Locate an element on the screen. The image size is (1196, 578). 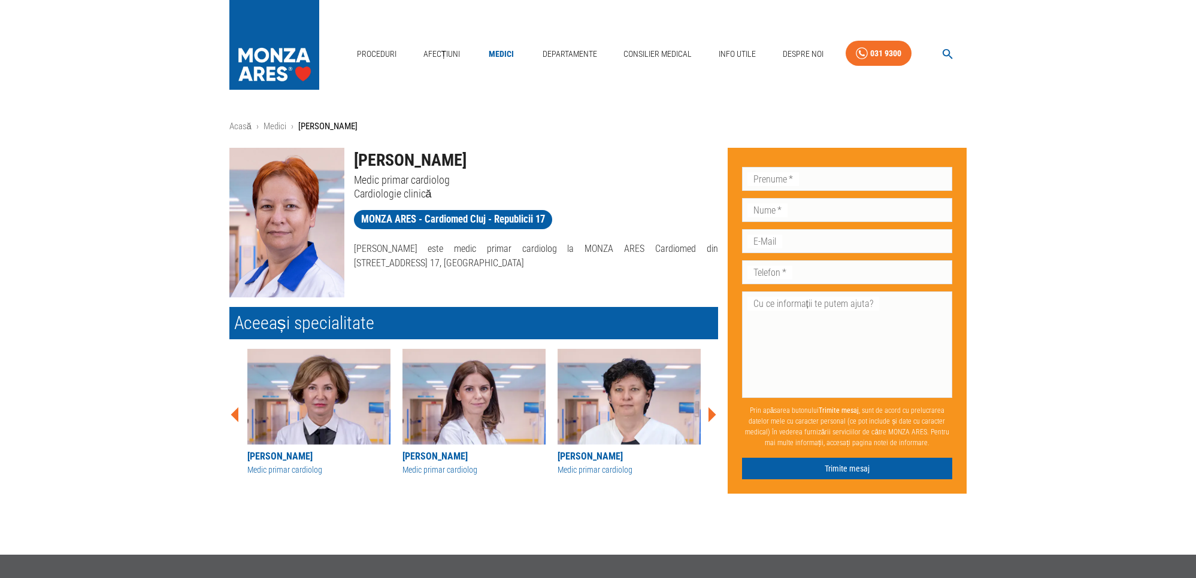
p: Medic primar cardiolog is located at coordinates (536, 180).